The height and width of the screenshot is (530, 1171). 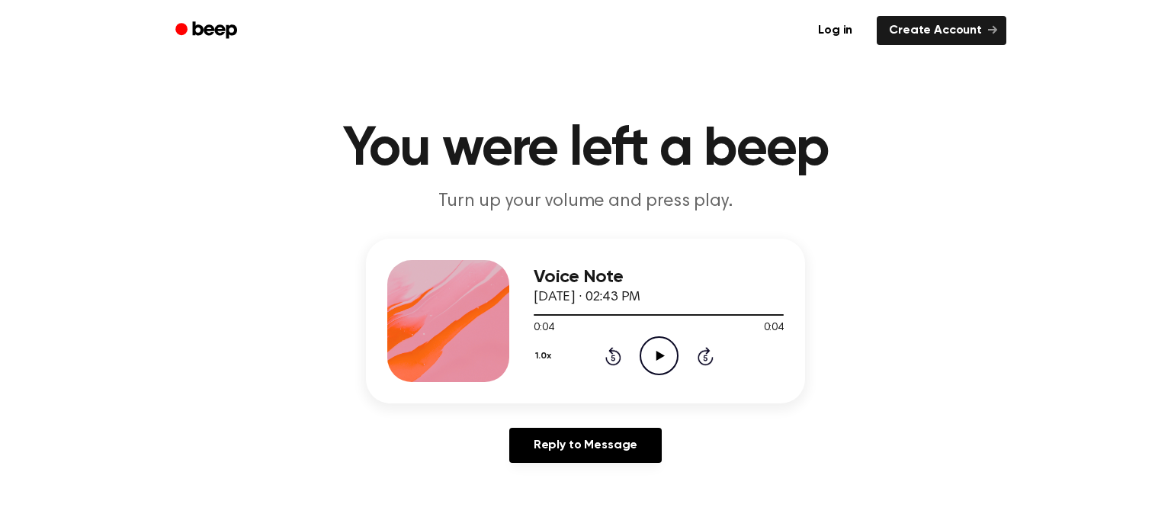 What do you see at coordinates (835, 30) in the screenshot?
I see `a: Log in` at bounding box center [835, 30].